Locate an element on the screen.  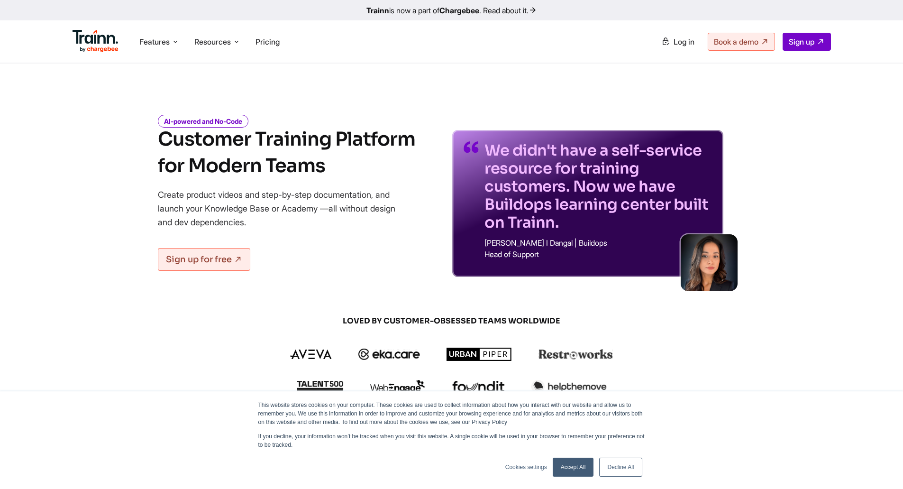
a: Sign up for free is located at coordinates (204, 259).